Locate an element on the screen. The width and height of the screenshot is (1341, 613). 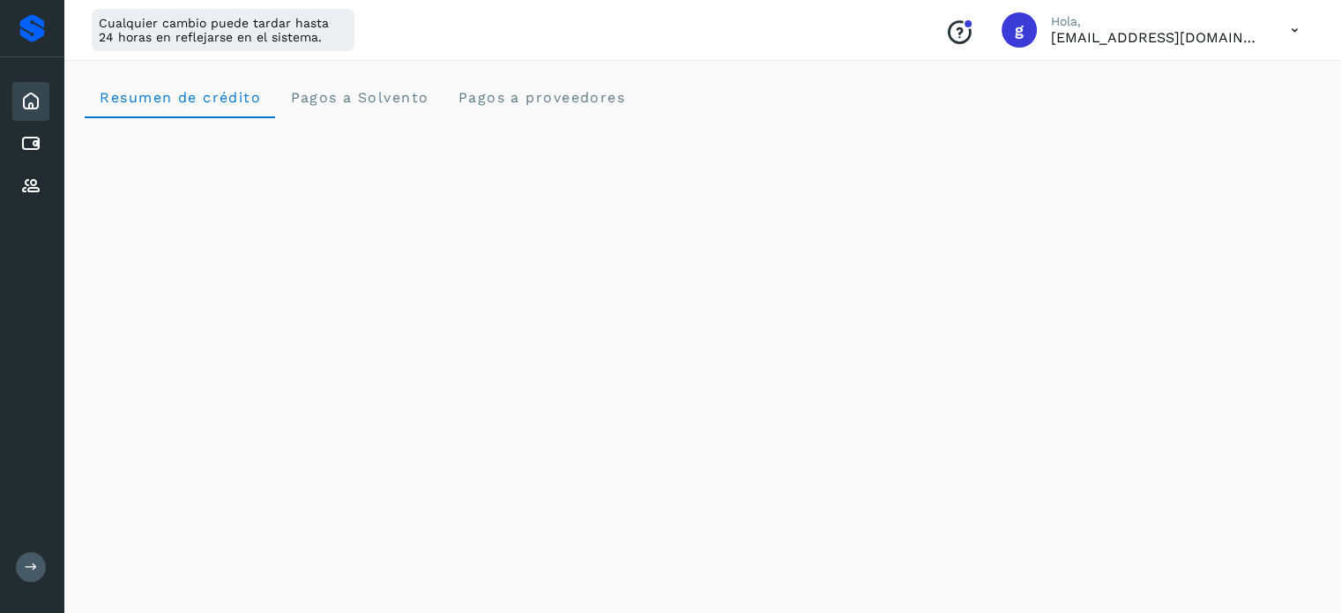
span: Pagos a Solvento is located at coordinates (359, 97).